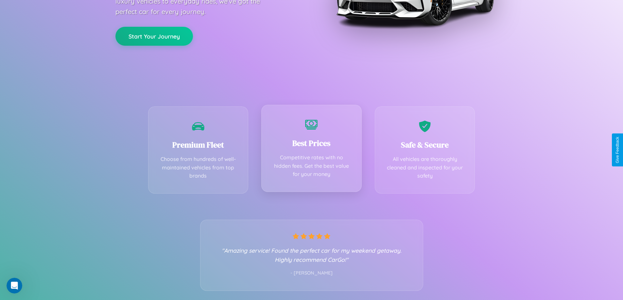  What do you see at coordinates (617, 150) in the screenshot?
I see `div: Give Feedback` at bounding box center [617, 150].